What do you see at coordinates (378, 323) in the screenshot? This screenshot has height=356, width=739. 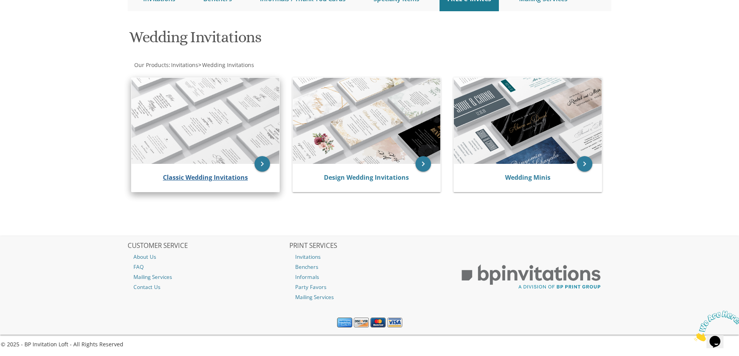 I see `img: MasterCard` at bounding box center [378, 323].